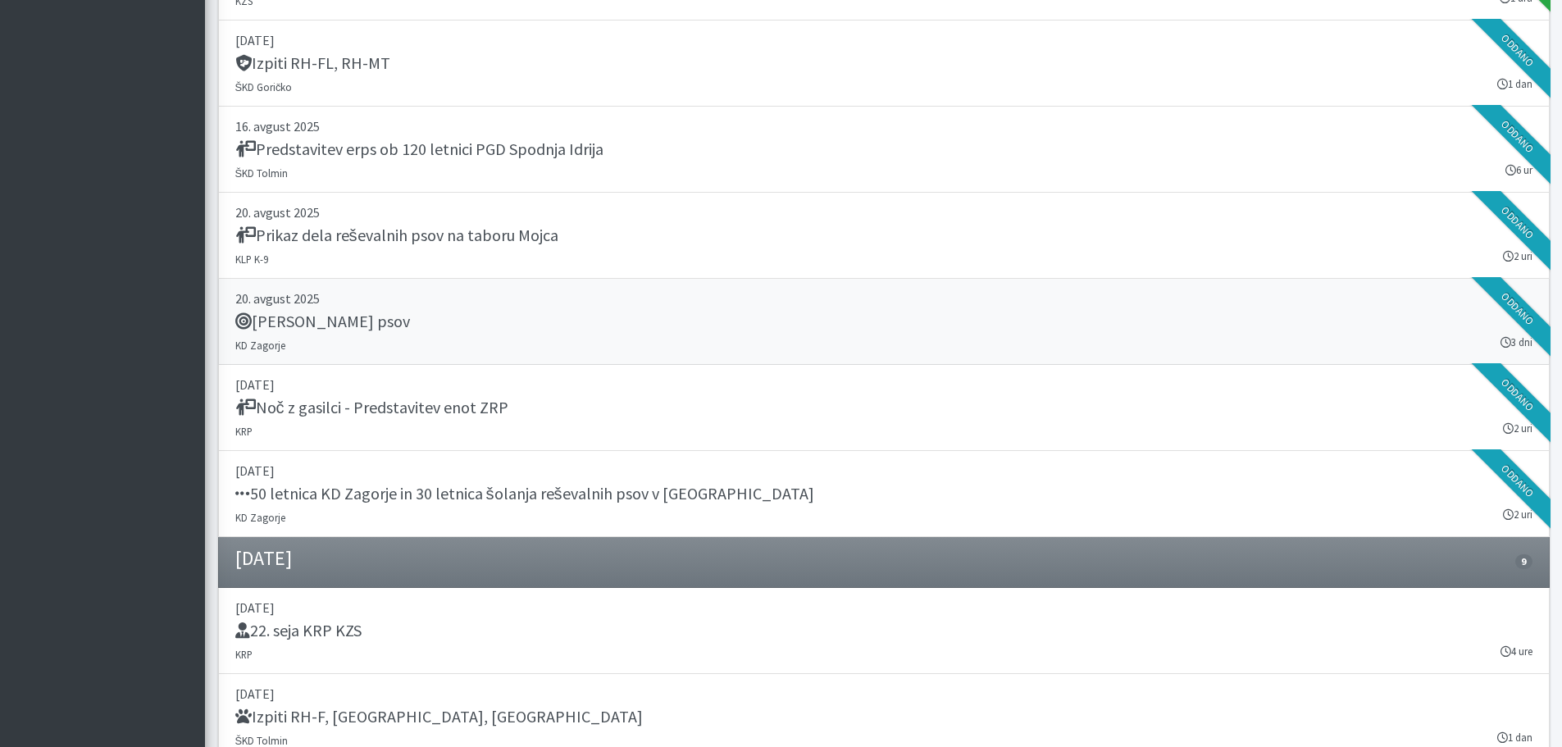 This screenshot has height=747, width=1562. Describe the element at coordinates (419, 149) in the screenshot. I see `h5: Predstavitev erps ob 120 letnici PGD Spodnja Idrija` at that location.